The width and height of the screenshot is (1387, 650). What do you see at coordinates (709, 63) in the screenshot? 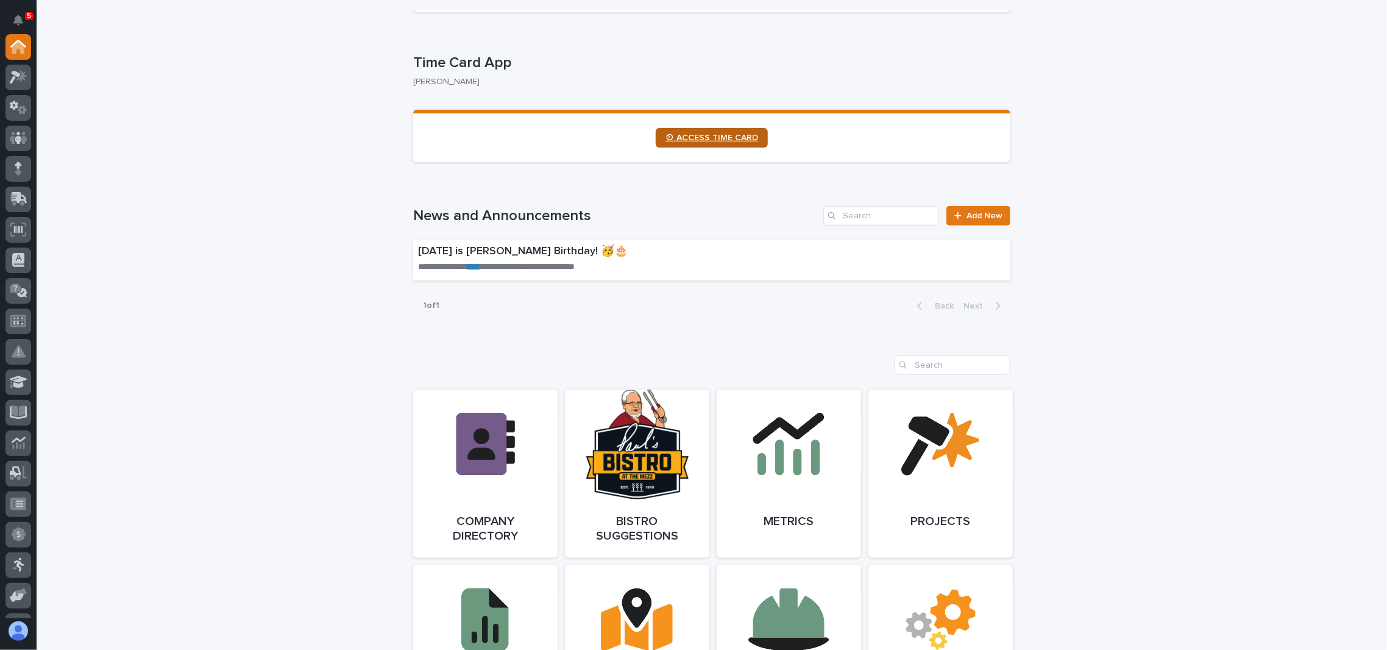
I see `p: Time Card App` at bounding box center [709, 63].